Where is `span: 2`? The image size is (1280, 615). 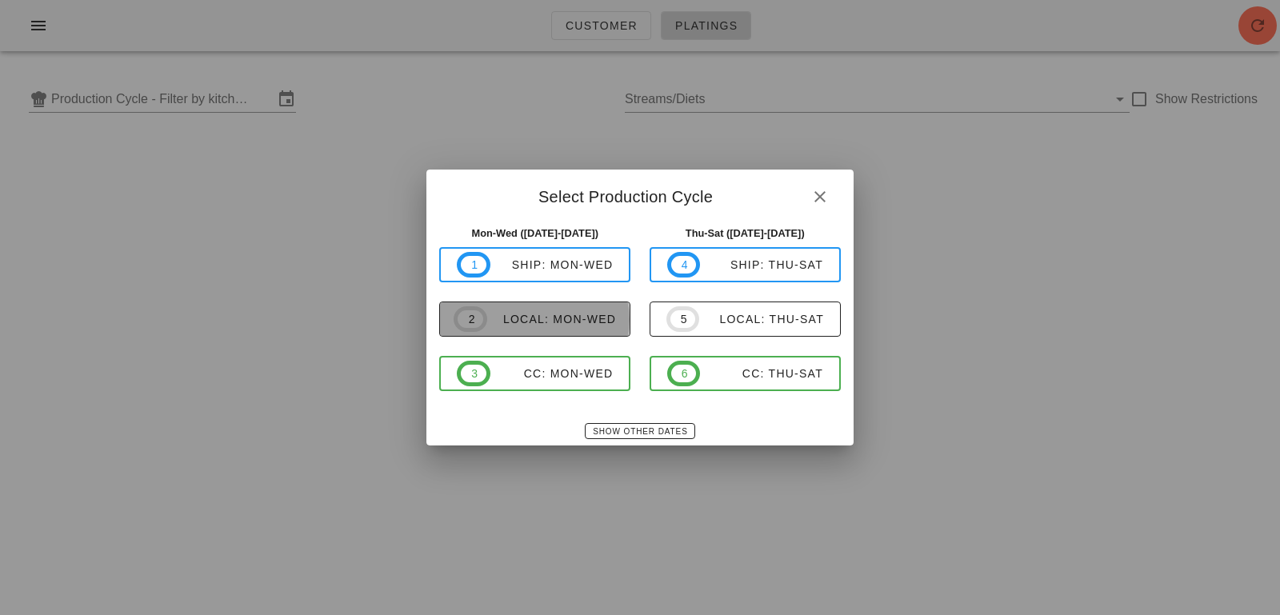
span: 2 is located at coordinates (470, 319).